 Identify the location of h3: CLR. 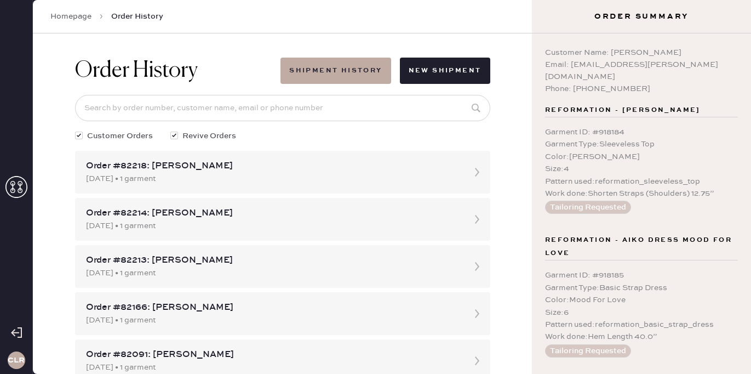
(16, 360).